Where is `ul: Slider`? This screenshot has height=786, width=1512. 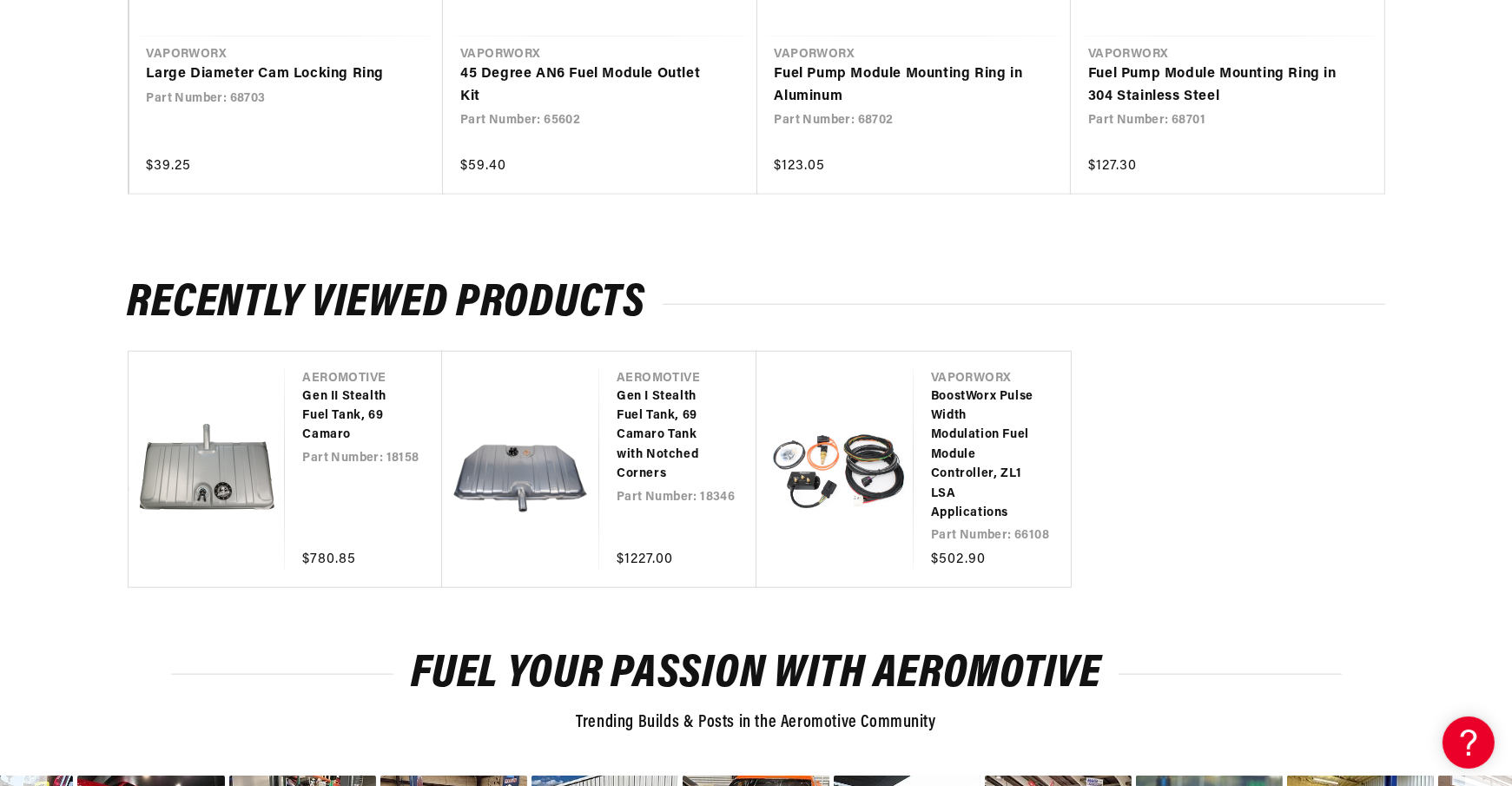
ul: Slider is located at coordinates (757, 469).